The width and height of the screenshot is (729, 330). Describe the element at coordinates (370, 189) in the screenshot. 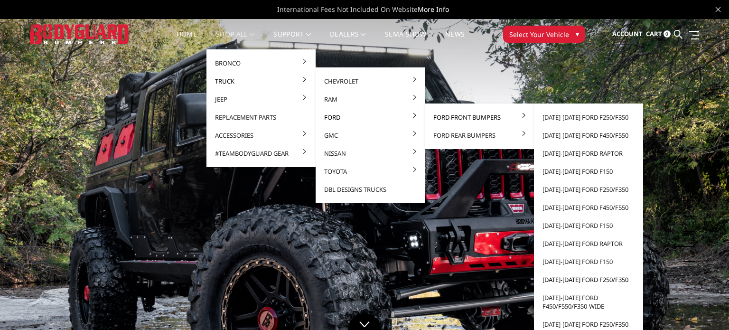

I see `a: DBL Designs Trucks` at that location.